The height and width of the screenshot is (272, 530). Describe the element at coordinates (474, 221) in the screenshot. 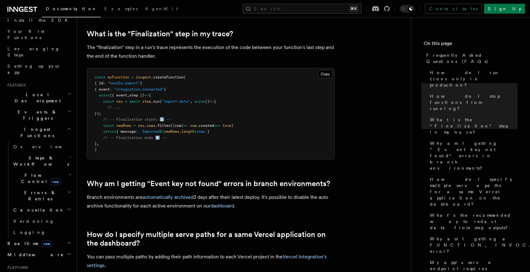

I see `span: What's the recommended way to redact data from step outputs?` at that location.